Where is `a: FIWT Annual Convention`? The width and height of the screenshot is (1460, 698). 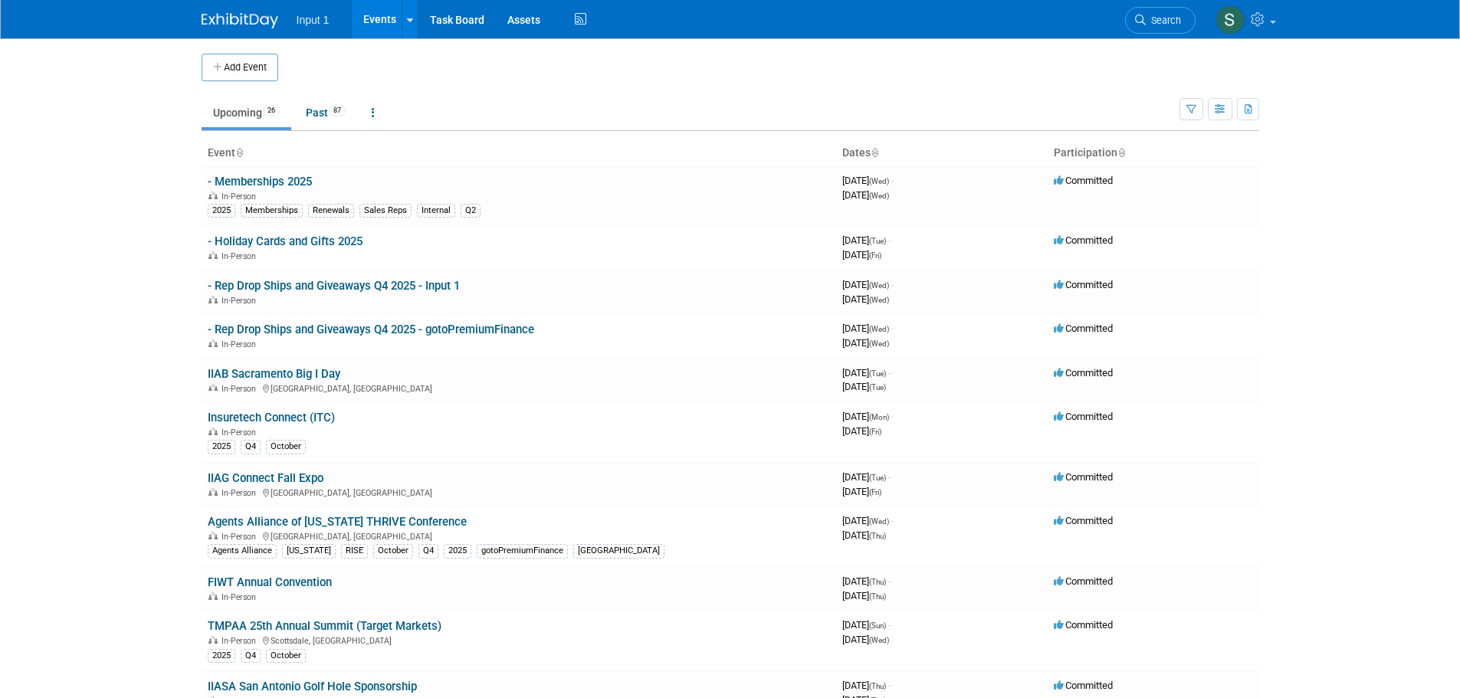 a: FIWT Annual Convention is located at coordinates (270, 582).